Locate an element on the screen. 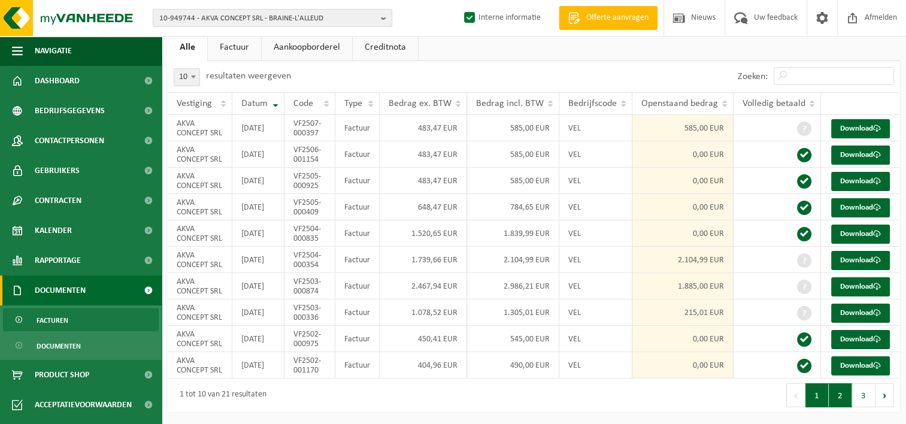  span: Contactpersonen is located at coordinates (69, 141).